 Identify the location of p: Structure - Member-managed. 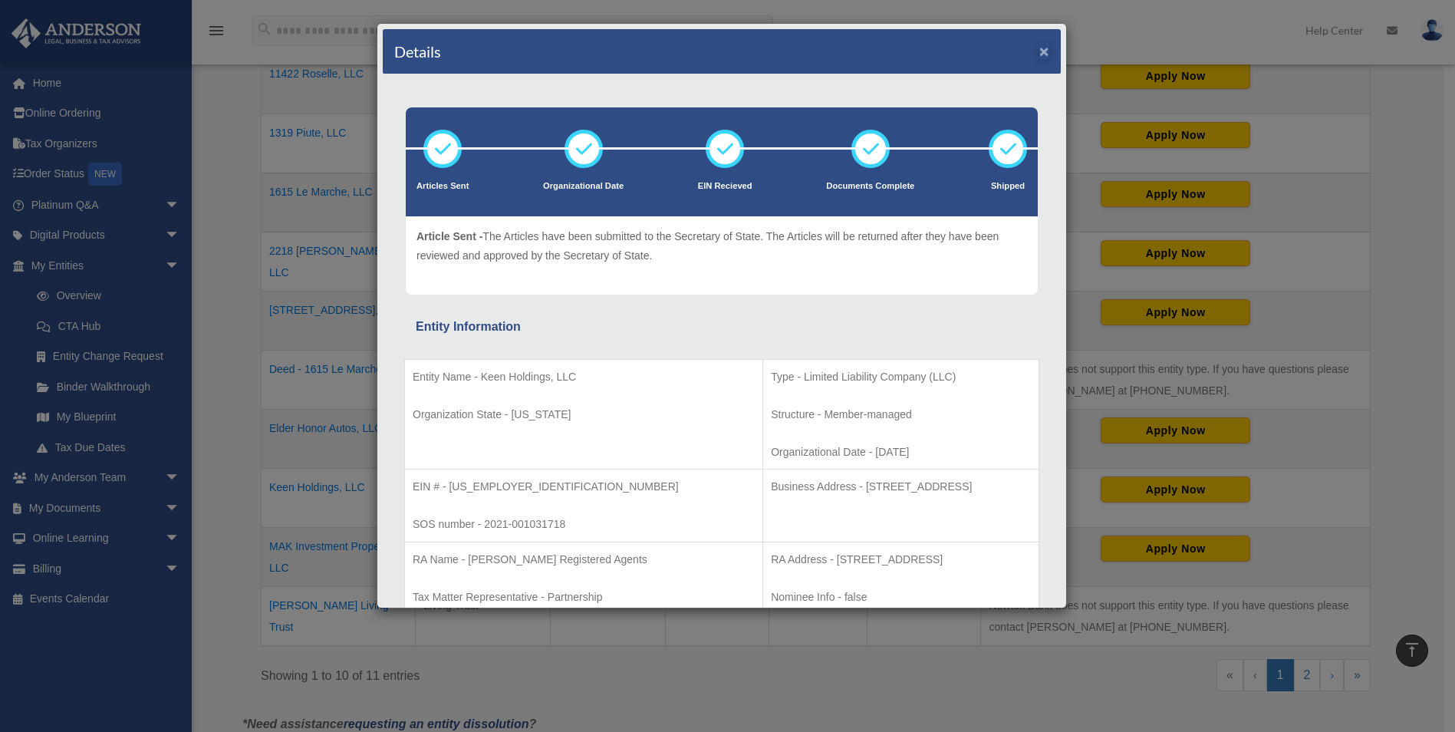
(900, 414).